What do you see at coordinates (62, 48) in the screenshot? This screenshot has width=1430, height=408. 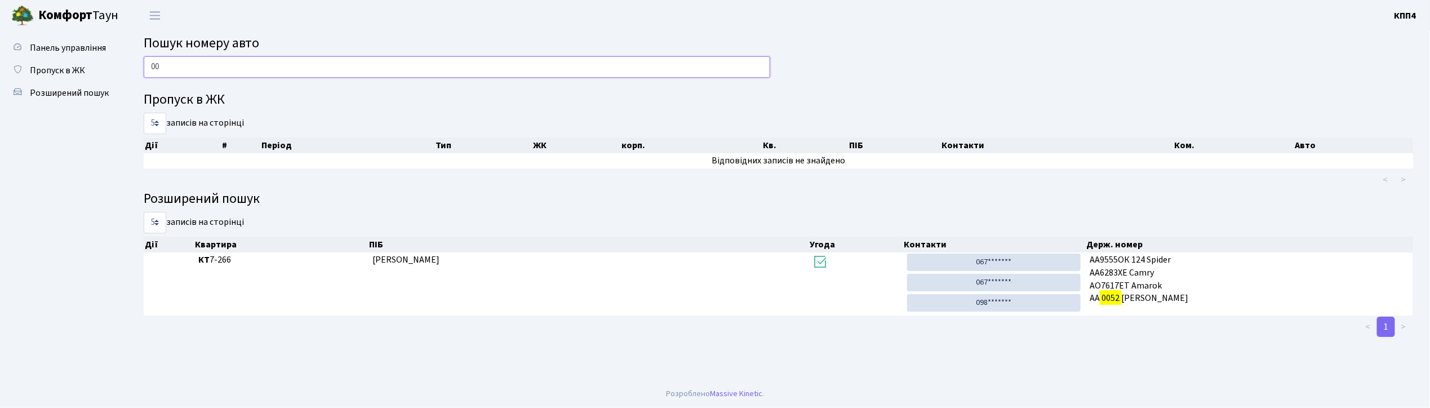 I see `a: Панель управління` at bounding box center [62, 48].